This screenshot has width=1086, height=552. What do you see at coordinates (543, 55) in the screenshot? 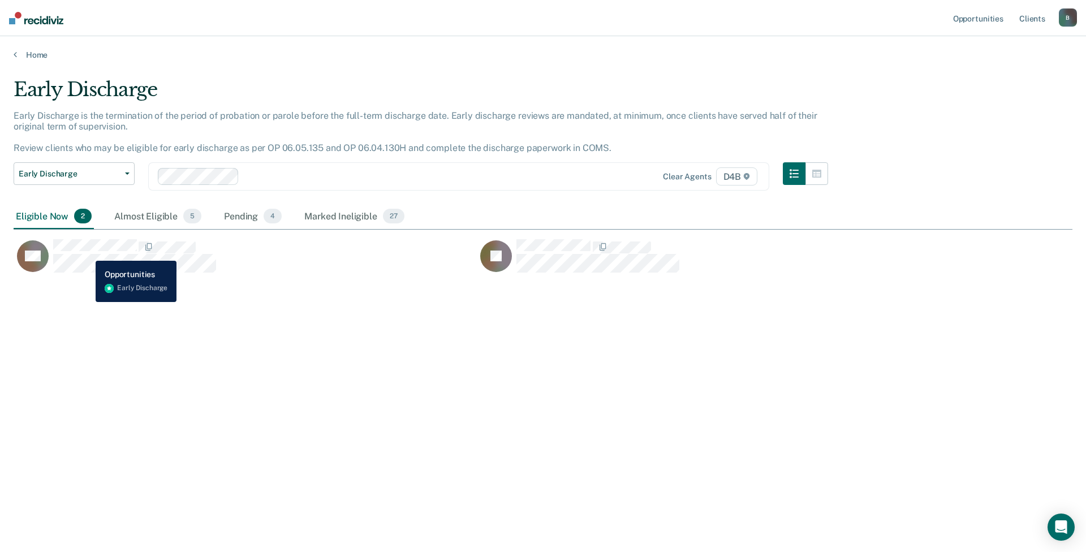
I see `a: Home` at bounding box center [543, 55].